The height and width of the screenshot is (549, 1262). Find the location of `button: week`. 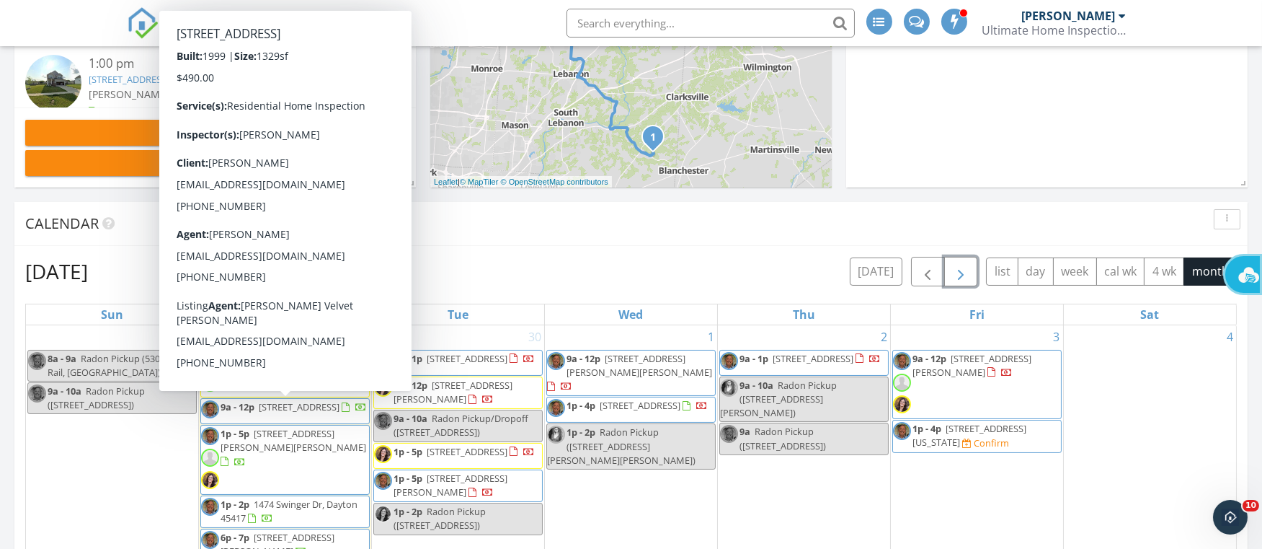

button: week is located at coordinates (1075, 271).